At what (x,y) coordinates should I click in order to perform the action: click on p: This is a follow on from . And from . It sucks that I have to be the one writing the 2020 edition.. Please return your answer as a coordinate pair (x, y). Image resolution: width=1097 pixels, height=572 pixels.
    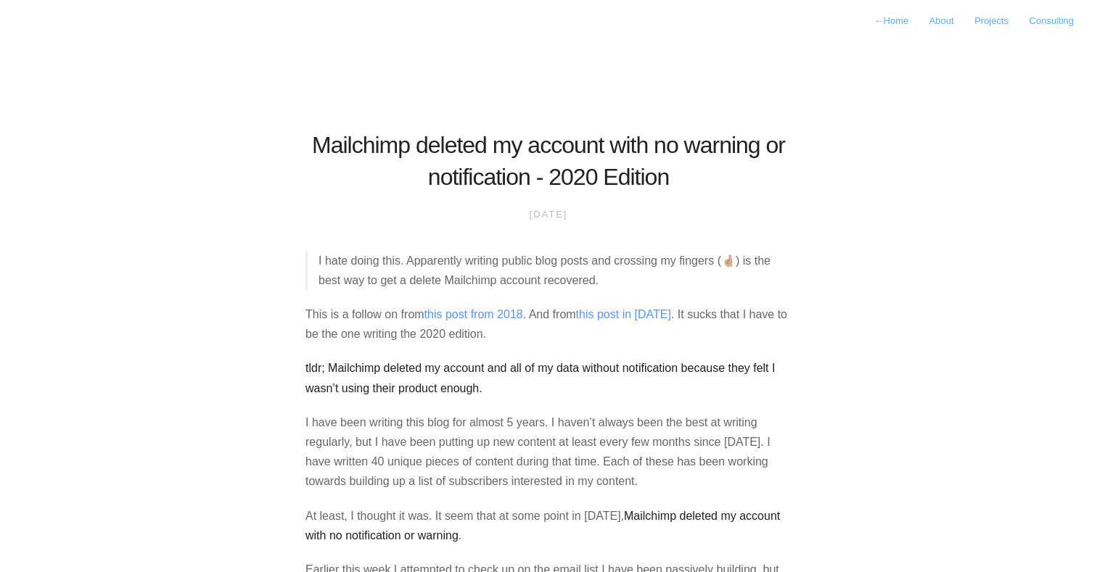
    Looking at the image, I should click on (549, 324).